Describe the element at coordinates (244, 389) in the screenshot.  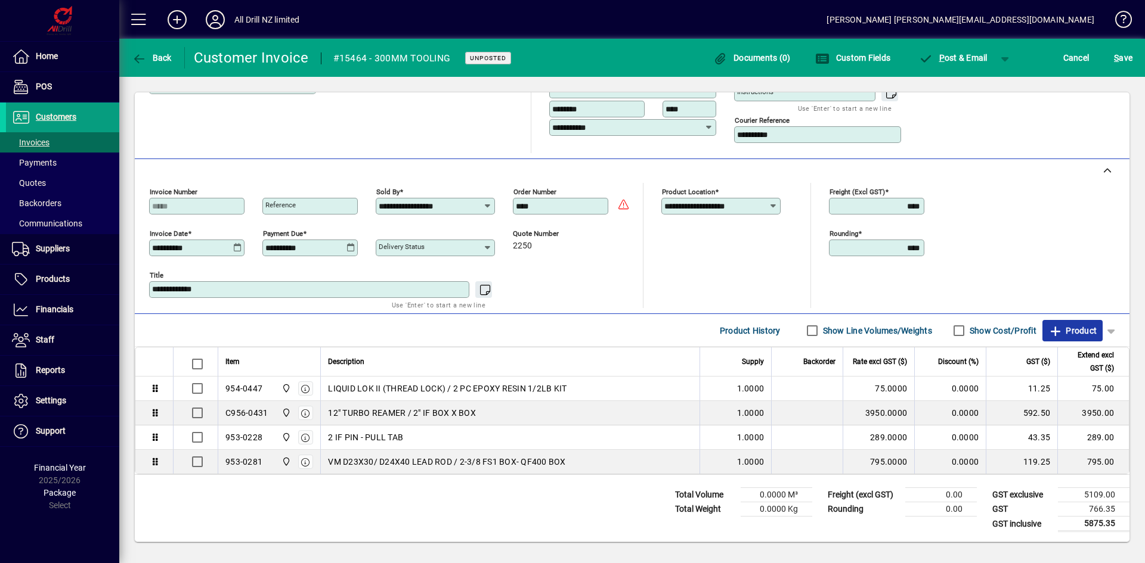
I see `div: 954-0447` at that location.